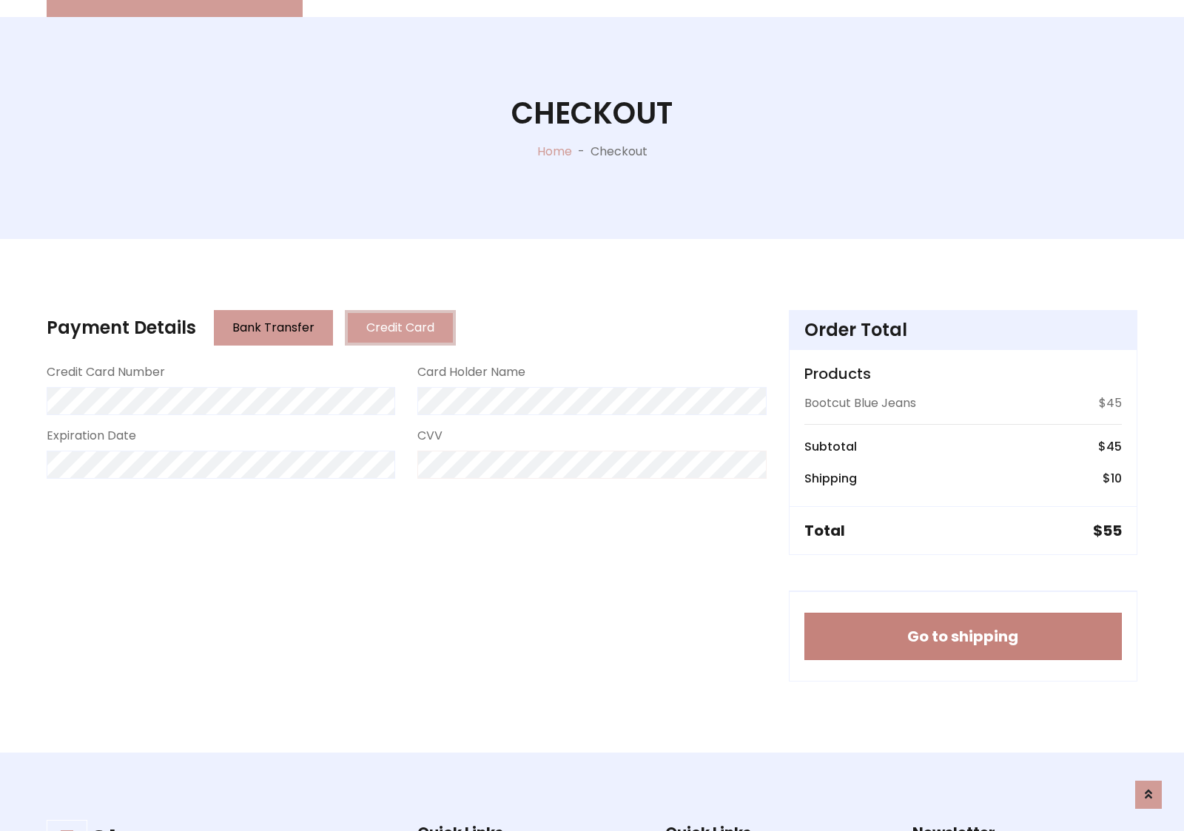 The height and width of the screenshot is (831, 1184). What do you see at coordinates (618, 152) in the screenshot?
I see `p: Checkout` at bounding box center [618, 152].